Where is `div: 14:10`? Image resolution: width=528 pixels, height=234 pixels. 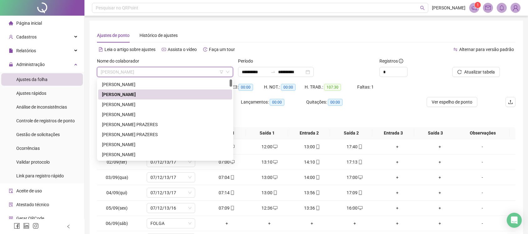
div: 14:10 is located at coordinates (312, 162).